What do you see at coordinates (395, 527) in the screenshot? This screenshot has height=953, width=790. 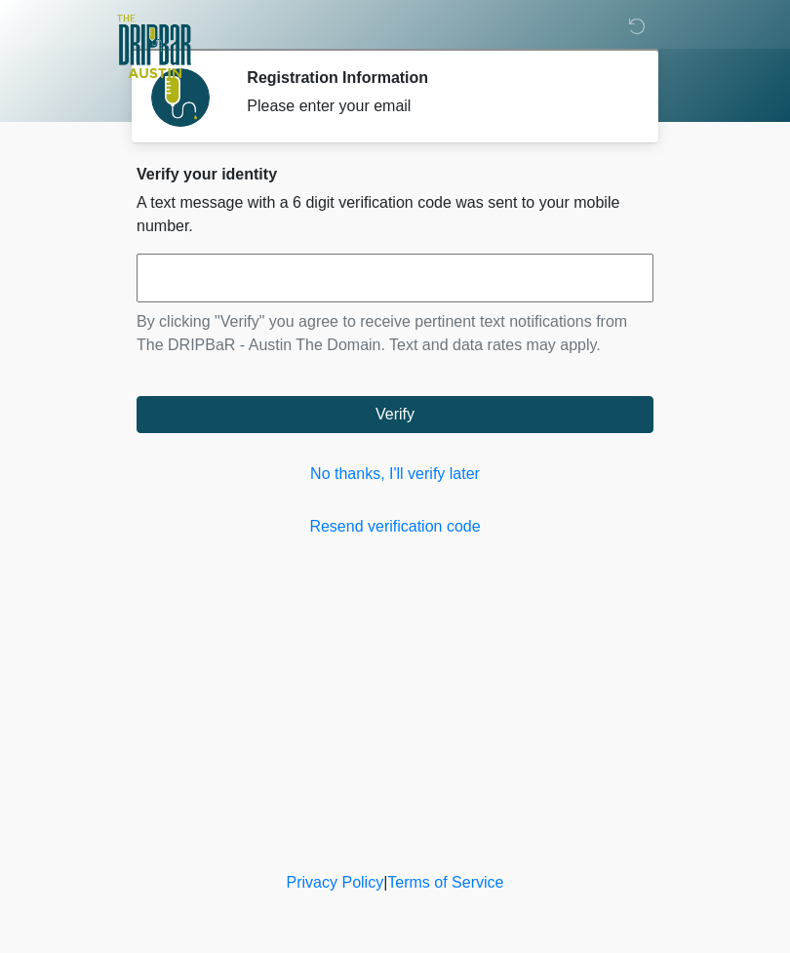 I see `a: Resend verification code` at bounding box center [395, 527].